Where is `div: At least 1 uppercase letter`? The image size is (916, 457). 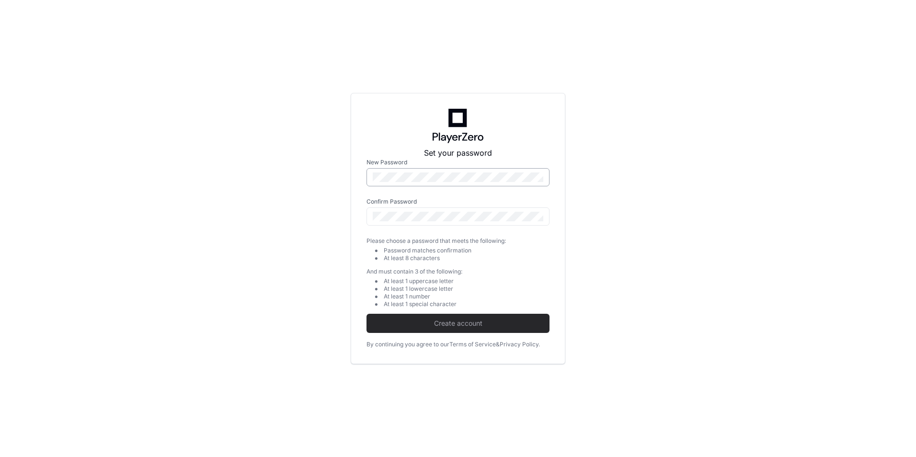 div: At least 1 uppercase letter is located at coordinates (467, 281).